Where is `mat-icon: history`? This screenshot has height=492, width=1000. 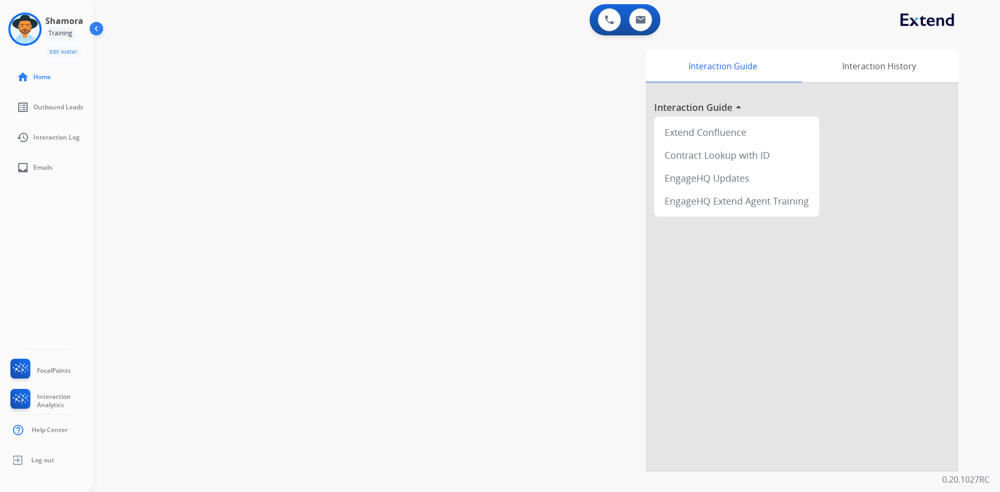
mat-icon: history is located at coordinates (23, 137).